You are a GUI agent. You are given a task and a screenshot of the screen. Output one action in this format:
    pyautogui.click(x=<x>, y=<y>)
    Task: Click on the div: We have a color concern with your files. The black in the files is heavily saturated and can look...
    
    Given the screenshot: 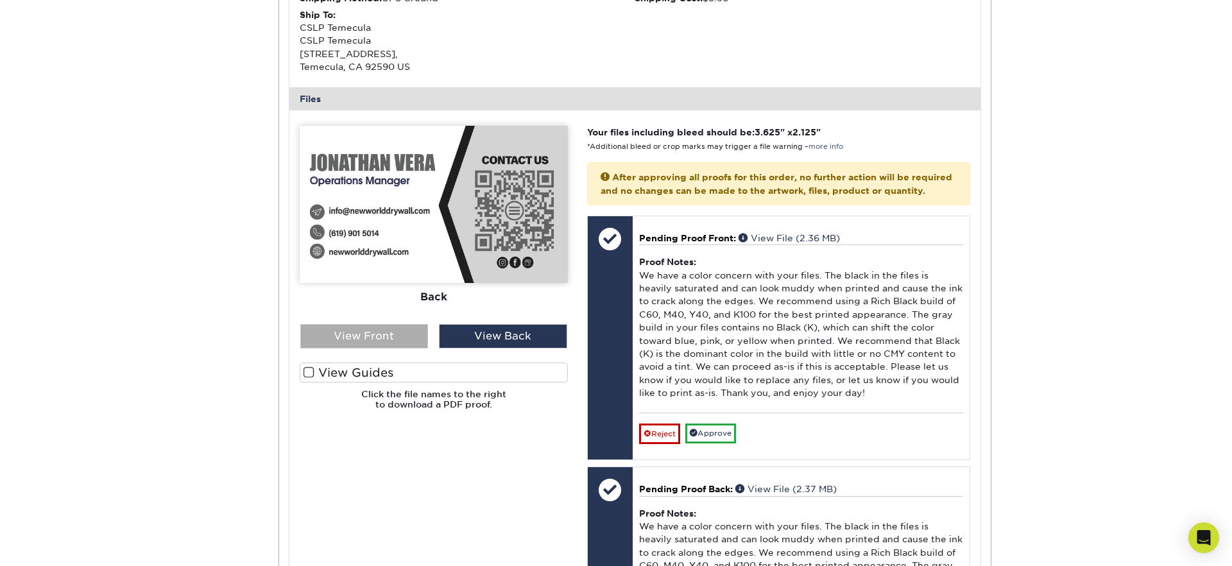 What is the action you would take?
    pyautogui.click(x=801, y=329)
    